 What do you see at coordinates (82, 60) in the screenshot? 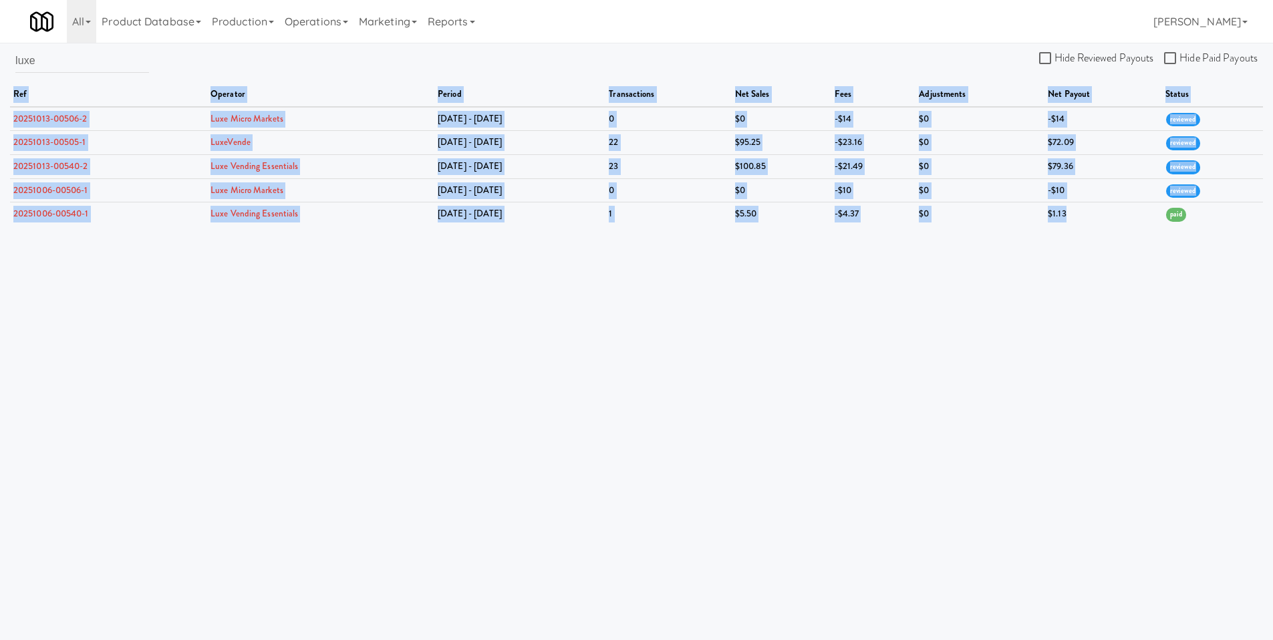
I see `input: Search by operator` at bounding box center [82, 60].